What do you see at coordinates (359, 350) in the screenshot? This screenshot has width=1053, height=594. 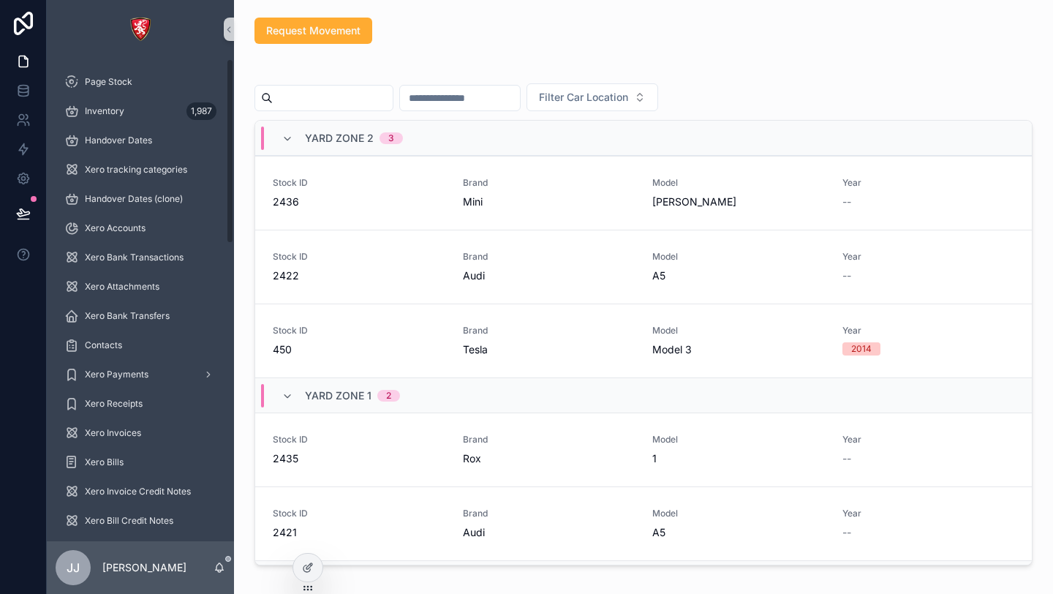 I see `span: 450` at bounding box center [359, 350].